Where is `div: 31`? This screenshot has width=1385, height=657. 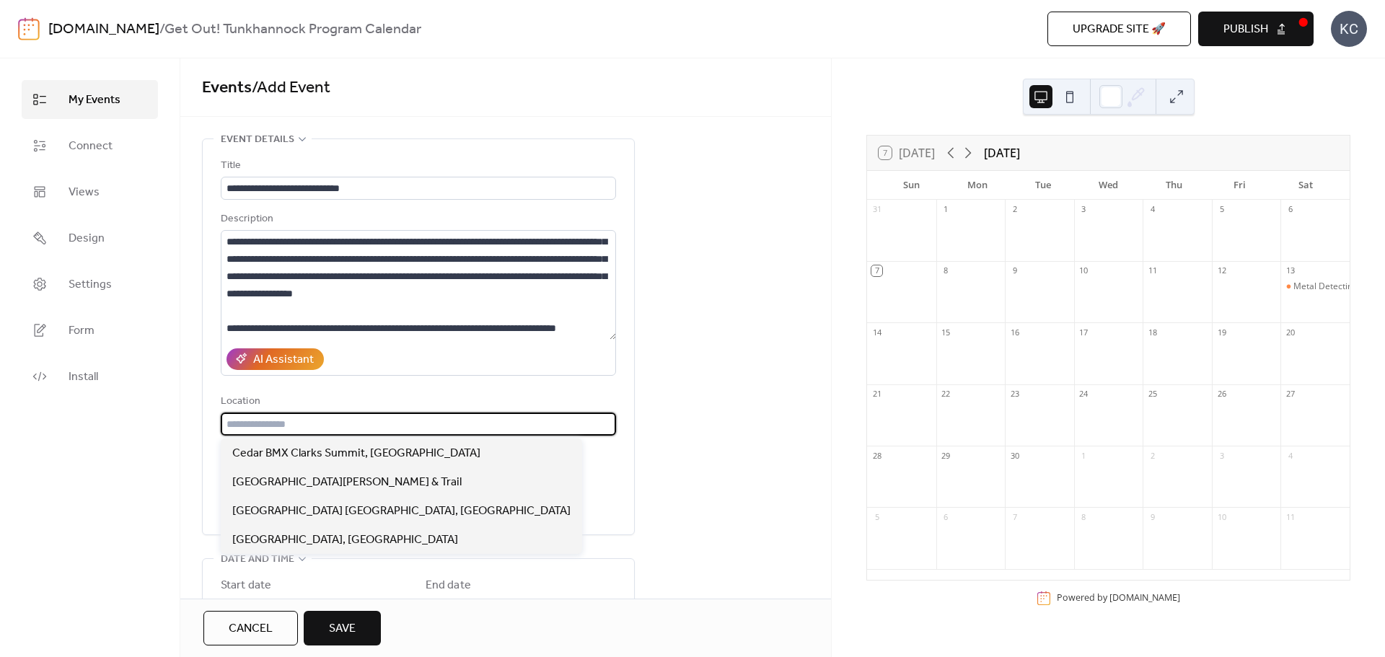 div: 31 is located at coordinates (876, 209).